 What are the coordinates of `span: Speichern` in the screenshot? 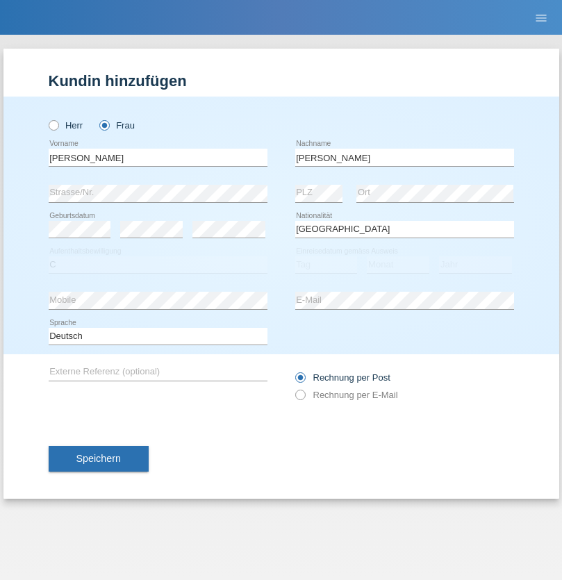 It's located at (99, 459).